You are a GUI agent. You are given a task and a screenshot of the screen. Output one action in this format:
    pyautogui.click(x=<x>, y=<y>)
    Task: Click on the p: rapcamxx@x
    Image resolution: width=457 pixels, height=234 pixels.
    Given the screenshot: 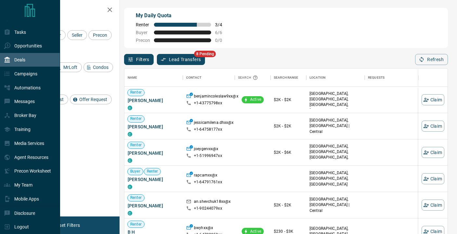 What is the action you would take?
    pyautogui.click(x=205, y=176)
    